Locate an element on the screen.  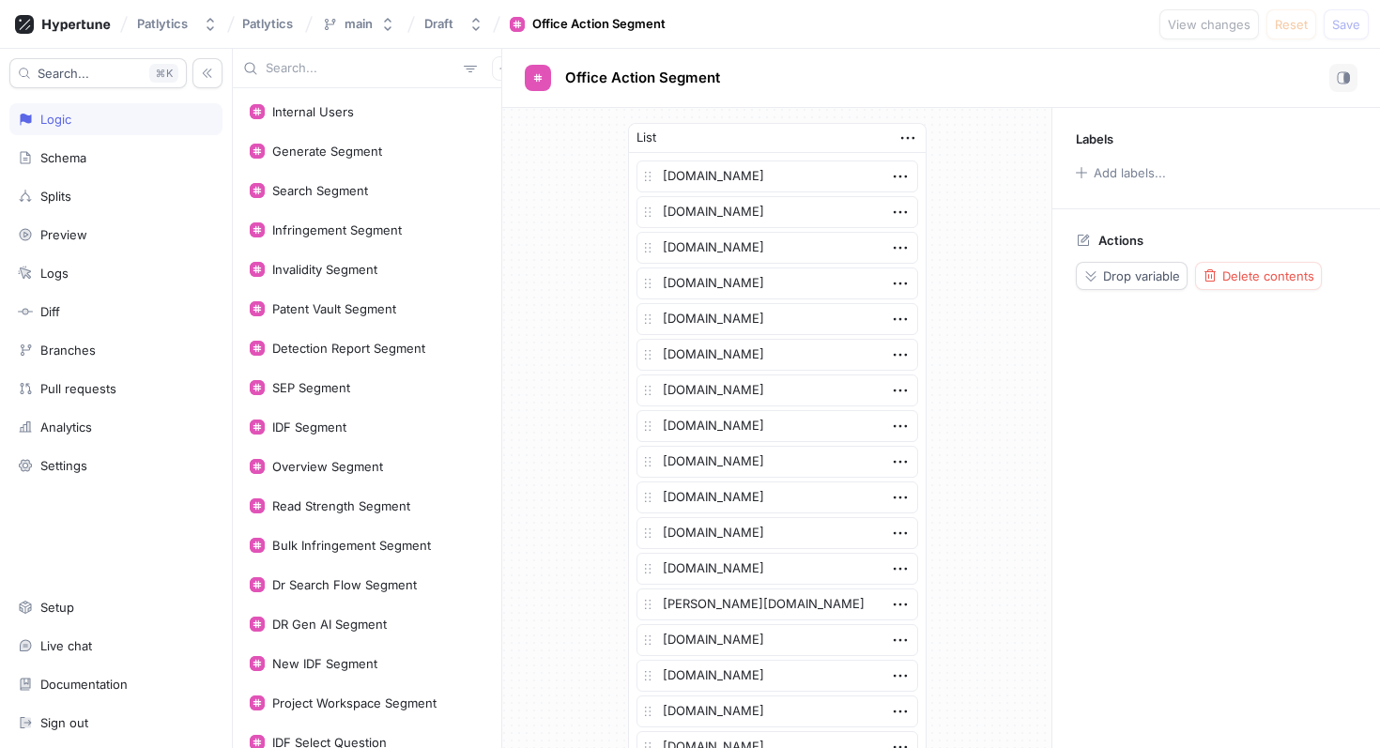
div: Invalidity Segment is located at coordinates (325, 269).